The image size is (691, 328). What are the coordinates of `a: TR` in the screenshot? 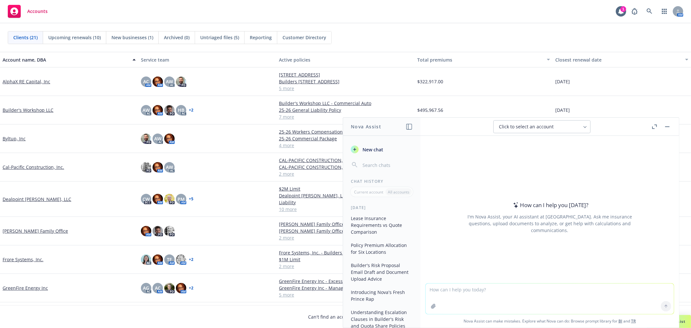 It's located at (634, 321).